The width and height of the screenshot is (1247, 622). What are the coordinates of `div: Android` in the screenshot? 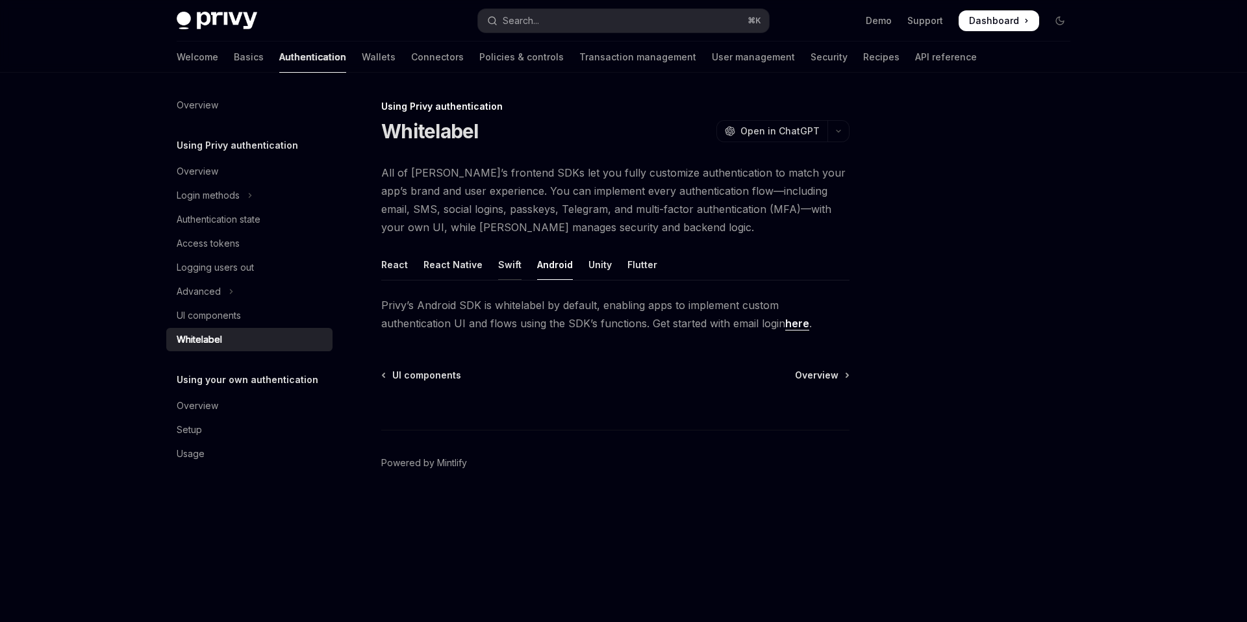 It's located at (555, 264).